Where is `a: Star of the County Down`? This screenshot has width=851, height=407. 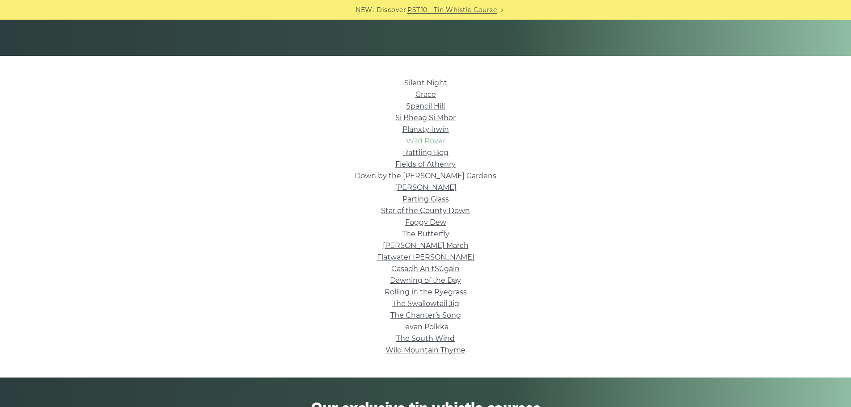 a: Star of the County Down is located at coordinates (425, 210).